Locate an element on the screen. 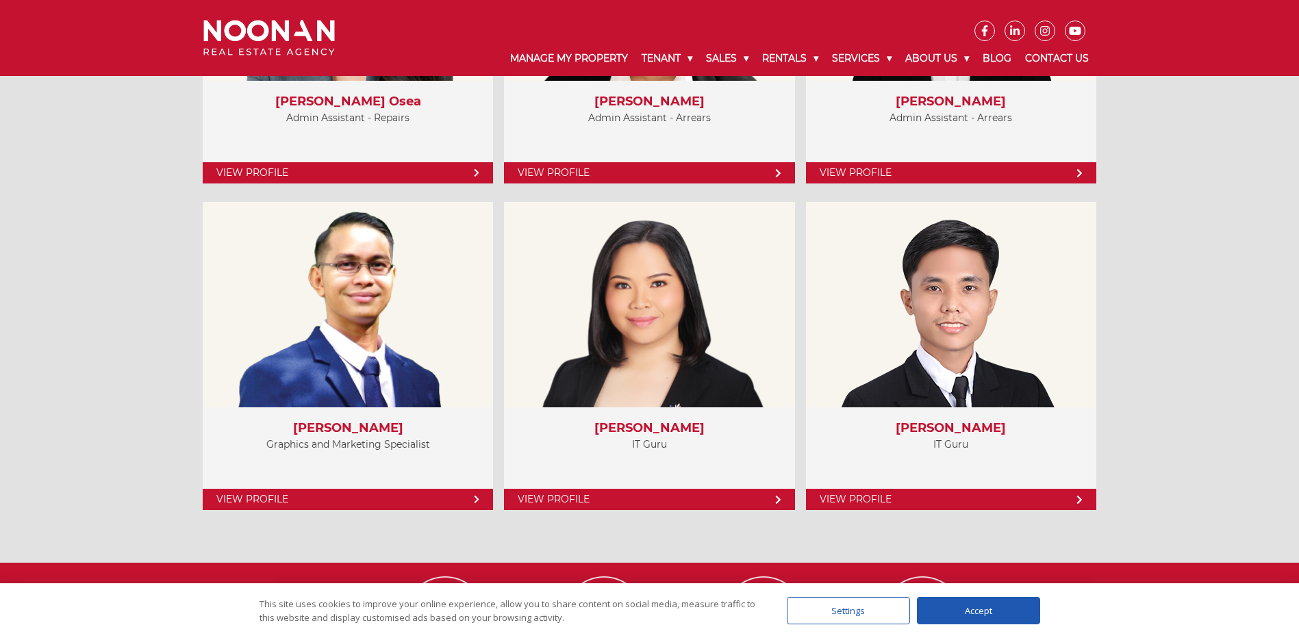  a: Services is located at coordinates (861, 58).